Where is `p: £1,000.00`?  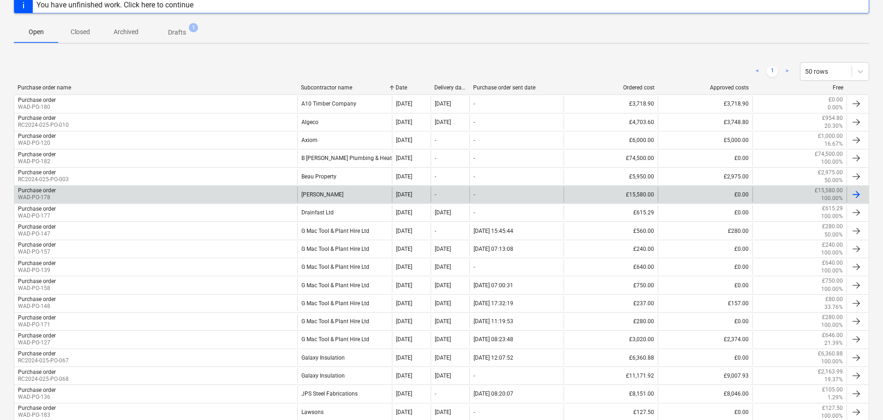
p: £1,000.00 is located at coordinates (830, 136).